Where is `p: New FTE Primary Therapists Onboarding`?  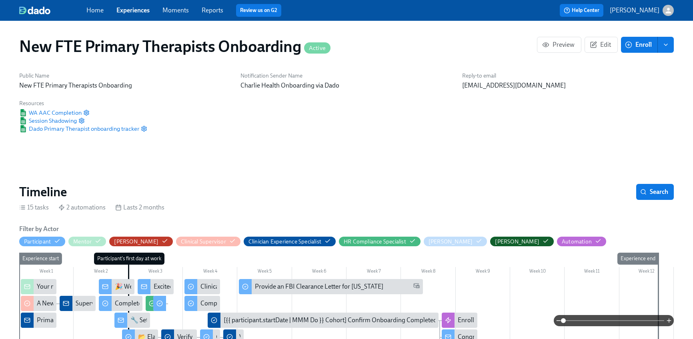 p: New FTE Primary Therapists Onboarding is located at coordinates (125, 86).